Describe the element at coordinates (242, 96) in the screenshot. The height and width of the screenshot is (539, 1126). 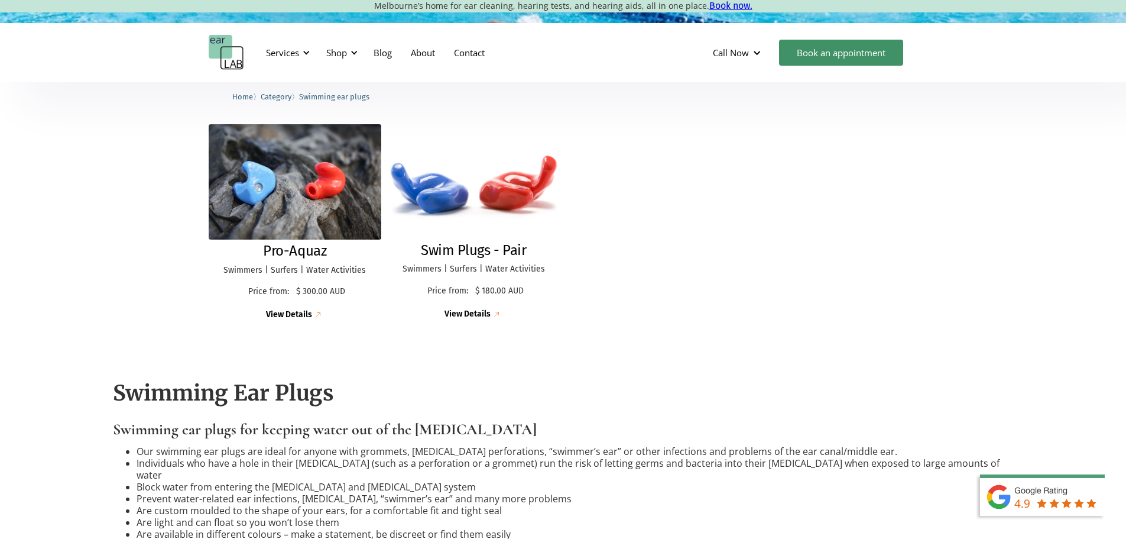
I see `a: Home` at that location.